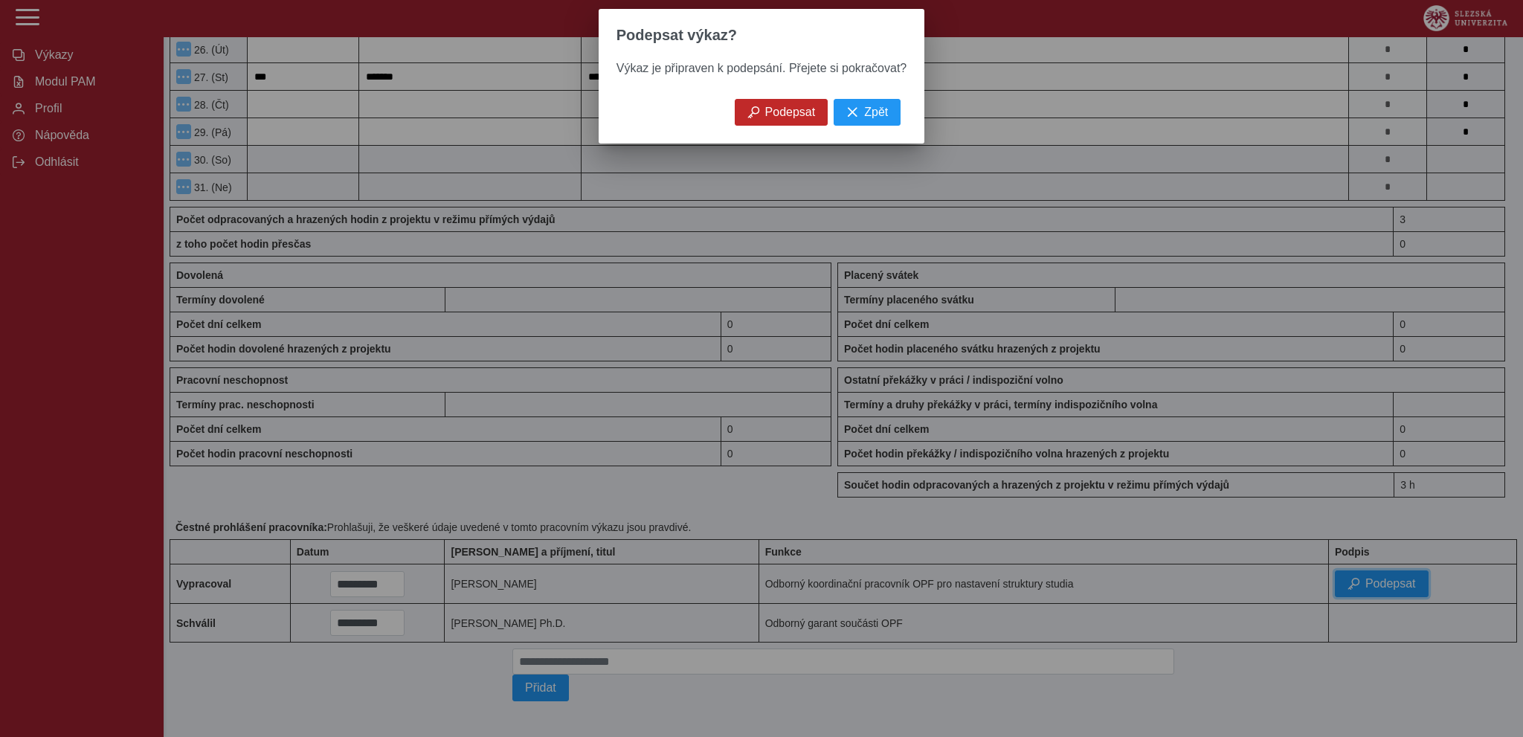 The width and height of the screenshot is (1523, 737). I want to click on span: Výkaz je připraven k podepsání. Přejete si pokračovat?, so click(762, 68).